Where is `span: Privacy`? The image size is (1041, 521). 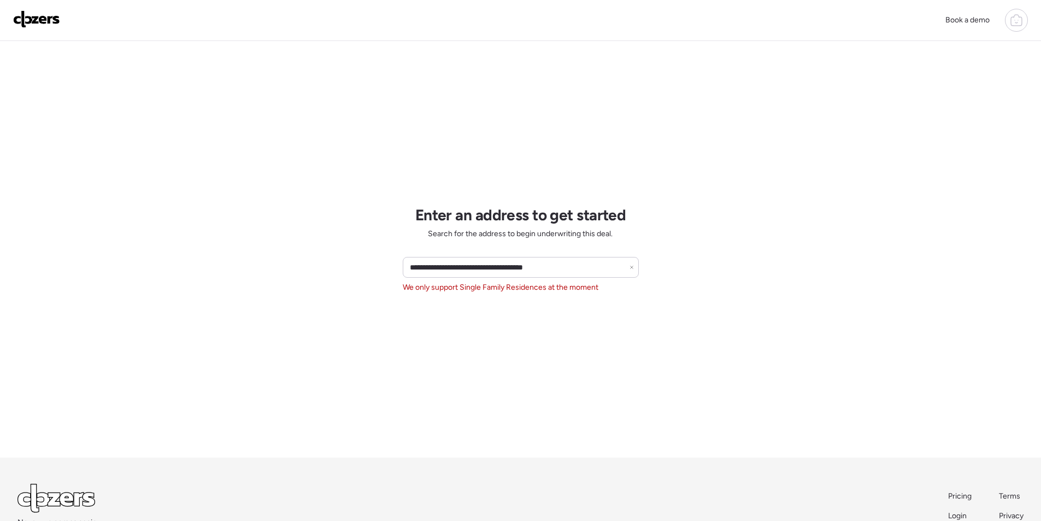
span: Privacy is located at coordinates (1011, 515).